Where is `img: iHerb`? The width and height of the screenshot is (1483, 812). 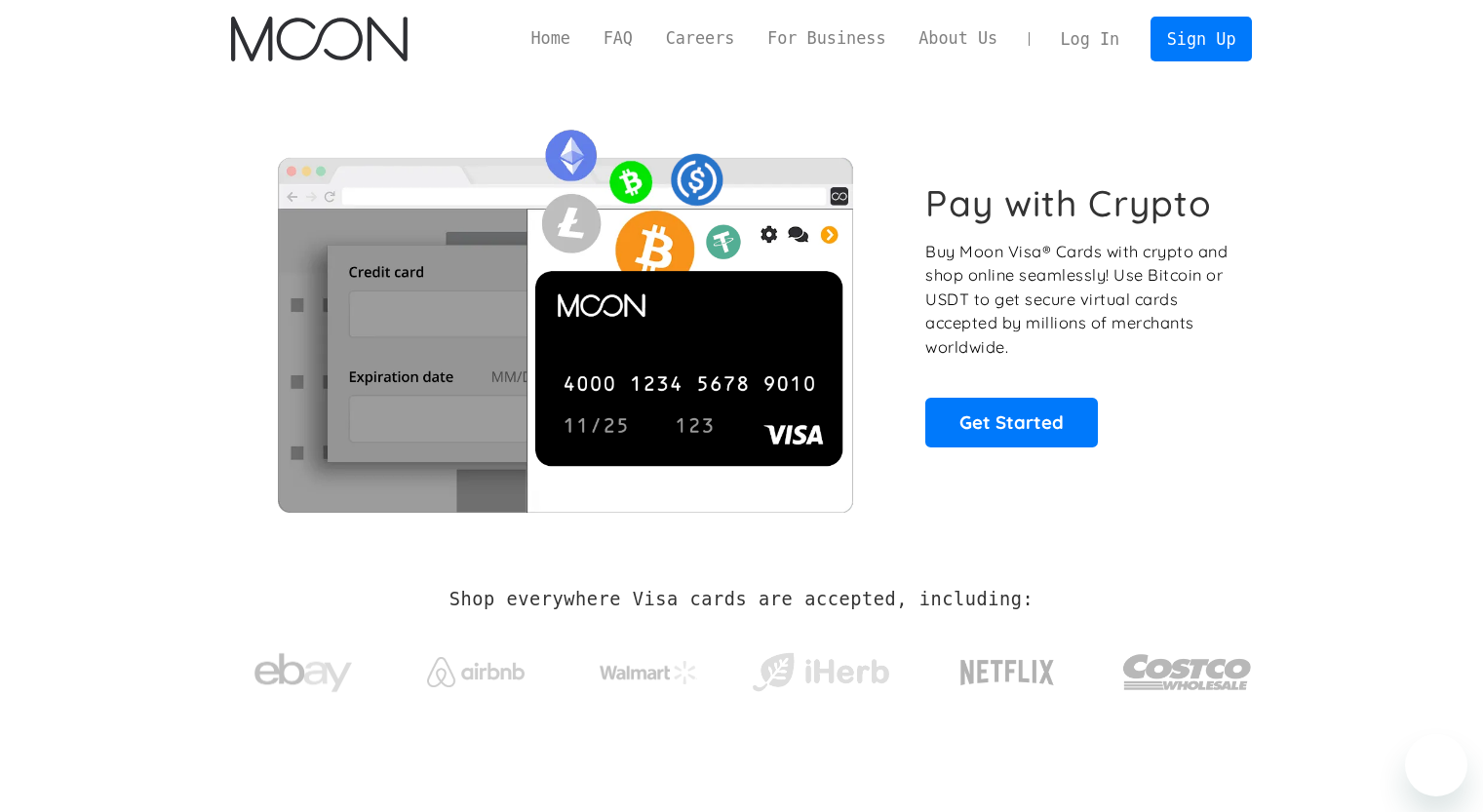 img: iHerb is located at coordinates (820, 673).